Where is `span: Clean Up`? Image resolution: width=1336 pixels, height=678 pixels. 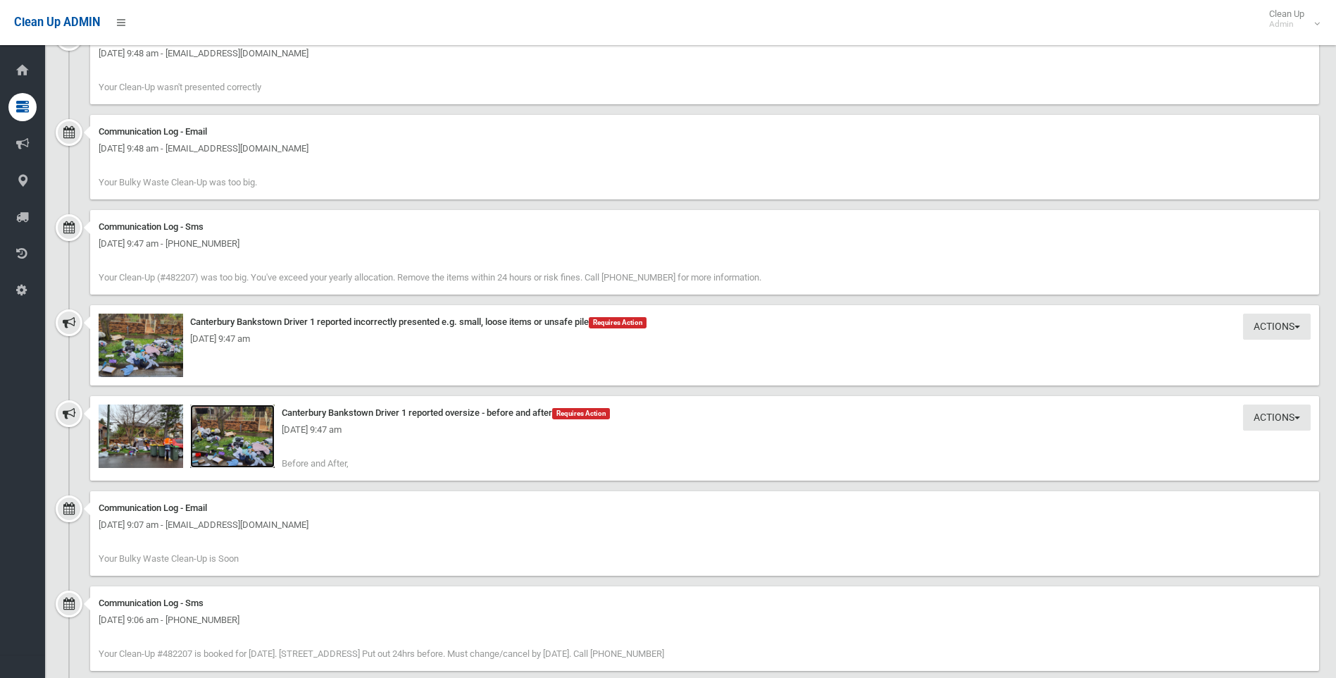
span: Clean Up is located at coordinates (1291, 19).